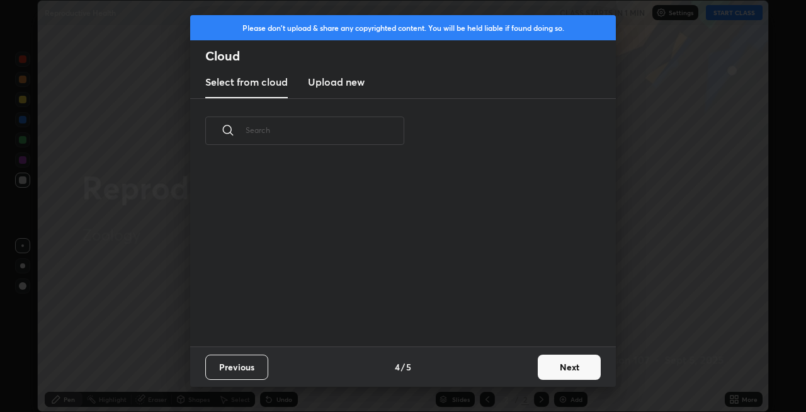 Image resolution: width=806 pixels, height=412 pixels. Describe the element at coordinates (397, 367) in the screenshot. I see `h4: 4` at that location.